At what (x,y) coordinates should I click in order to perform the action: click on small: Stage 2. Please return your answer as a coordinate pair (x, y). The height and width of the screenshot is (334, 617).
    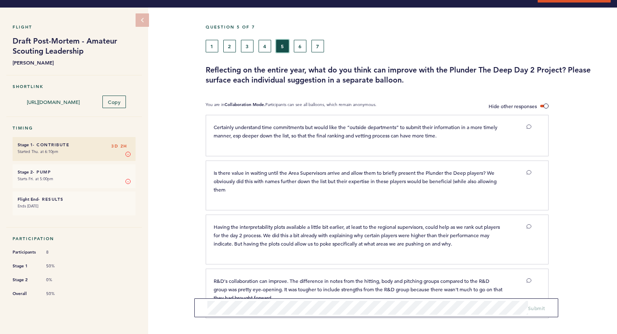
    Looking at the image, I should click on (25, 172).